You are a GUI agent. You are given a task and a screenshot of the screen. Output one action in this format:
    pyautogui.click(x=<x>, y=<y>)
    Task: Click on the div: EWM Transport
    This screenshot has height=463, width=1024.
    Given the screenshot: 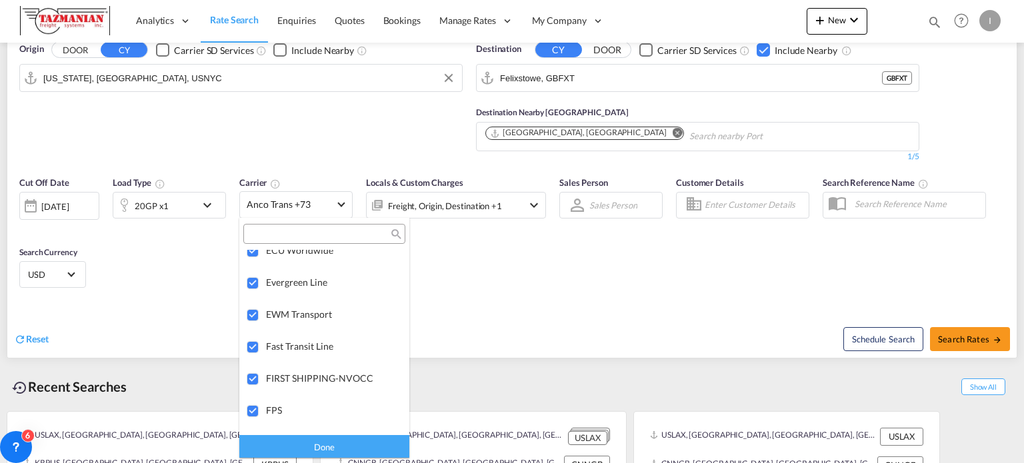 What is the action you would take?
    pyautogui.click(x=332, y=314)
    